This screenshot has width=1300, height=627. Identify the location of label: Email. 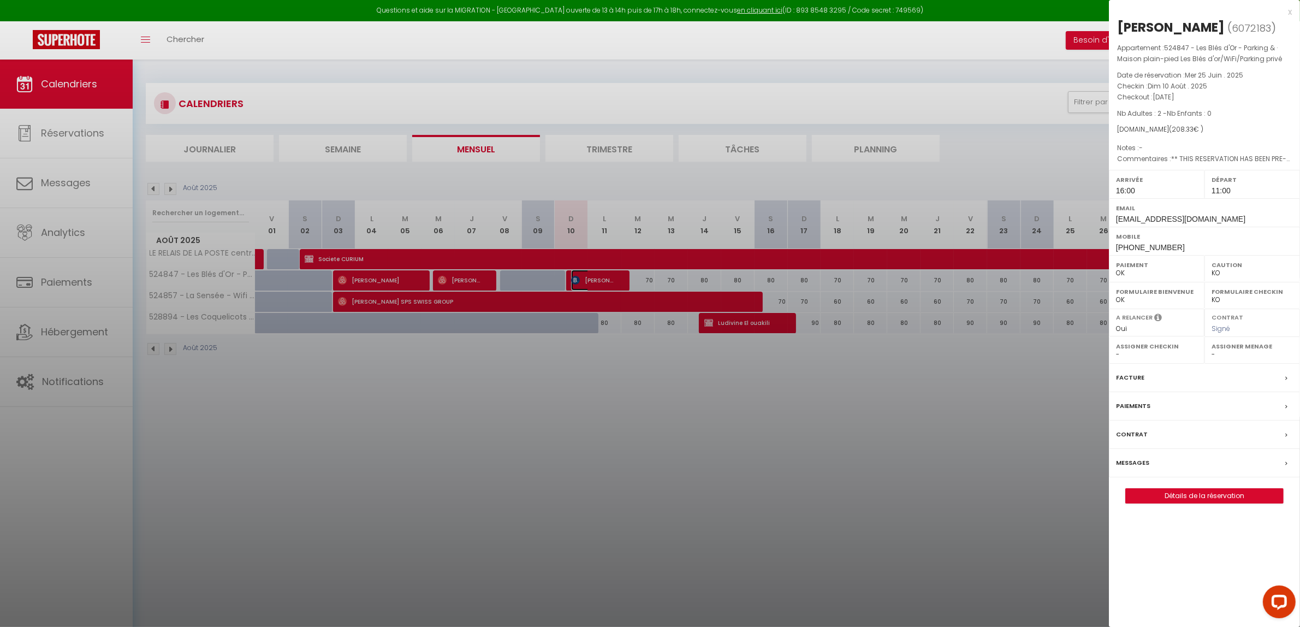
(1205, 208).